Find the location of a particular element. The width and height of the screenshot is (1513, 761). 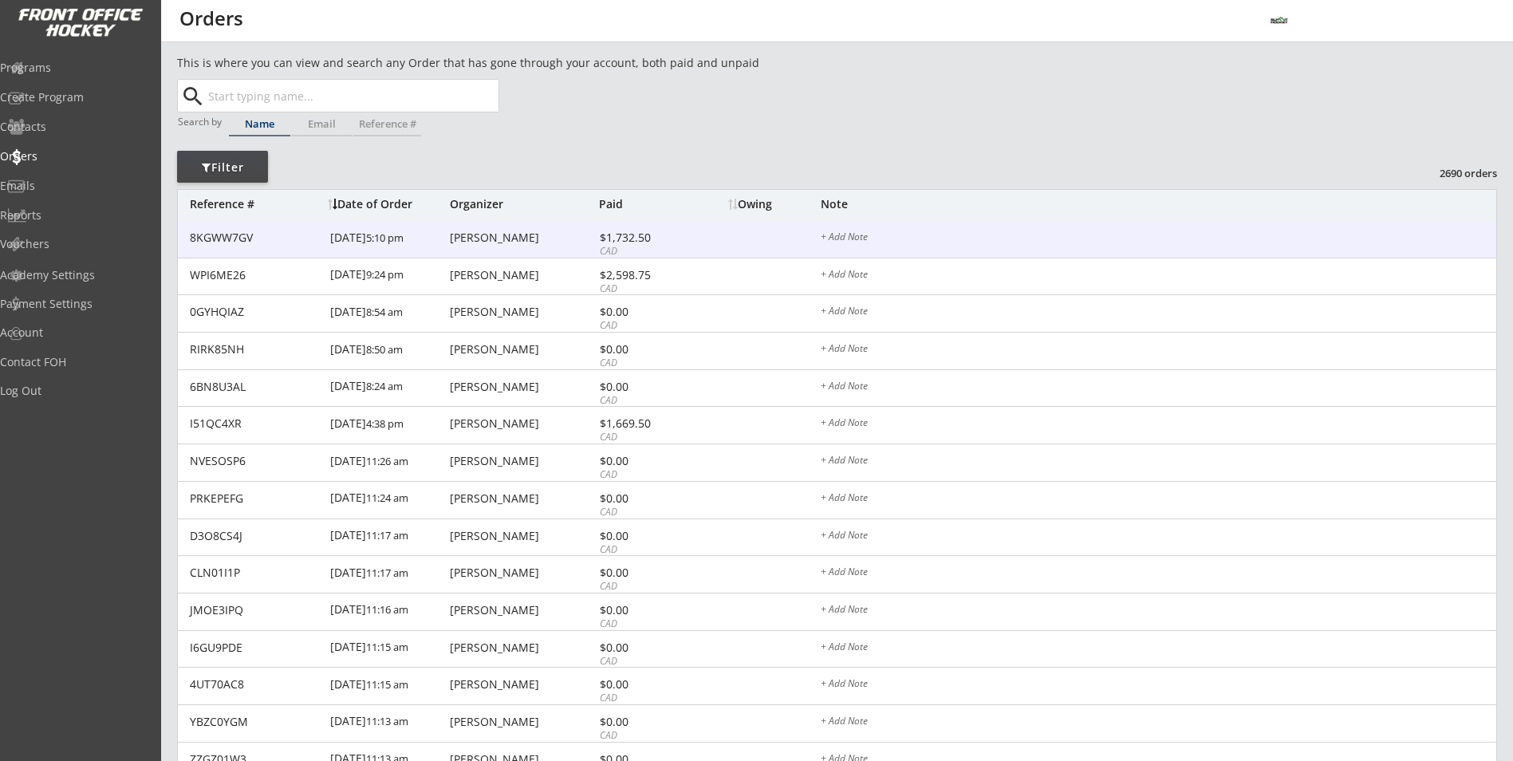

font: 11:16 am is located at coordinates (387, 609).